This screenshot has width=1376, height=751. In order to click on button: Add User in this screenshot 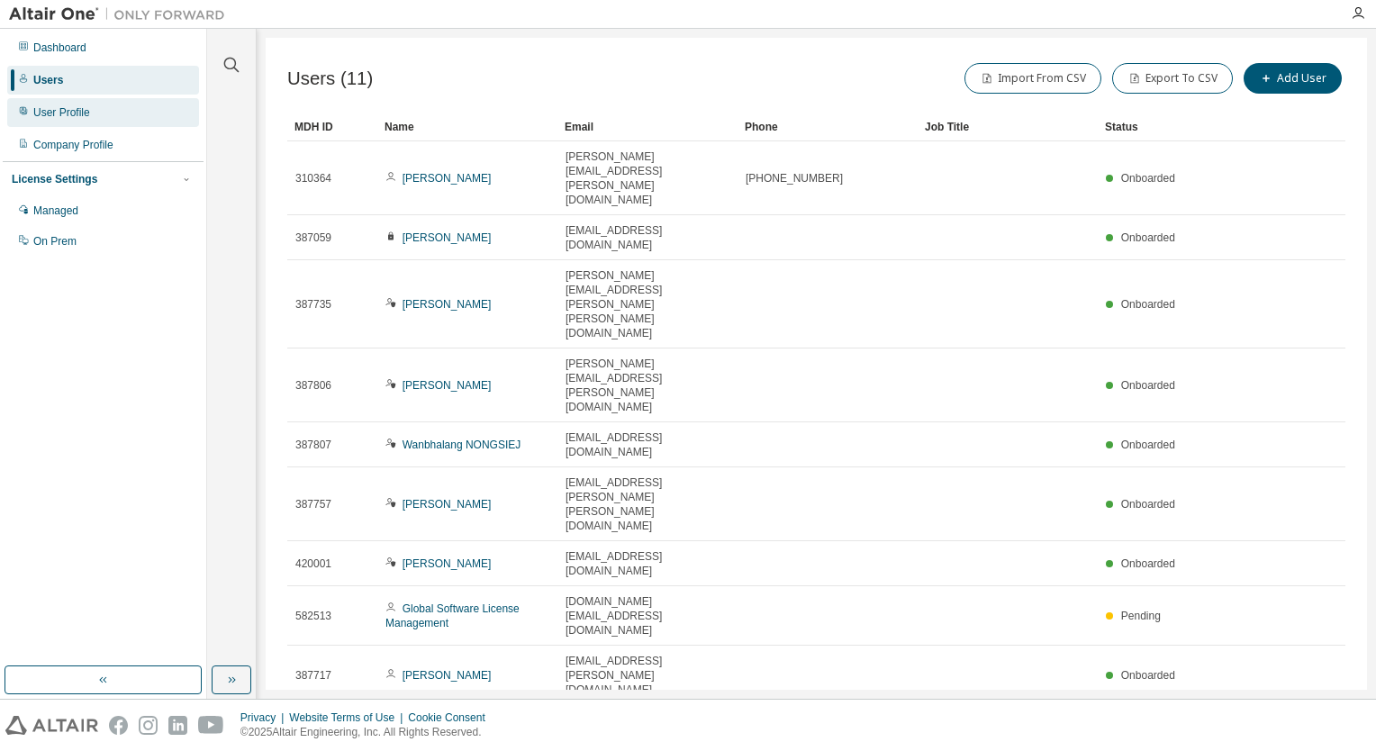, I will do `click(1292, 78)`.